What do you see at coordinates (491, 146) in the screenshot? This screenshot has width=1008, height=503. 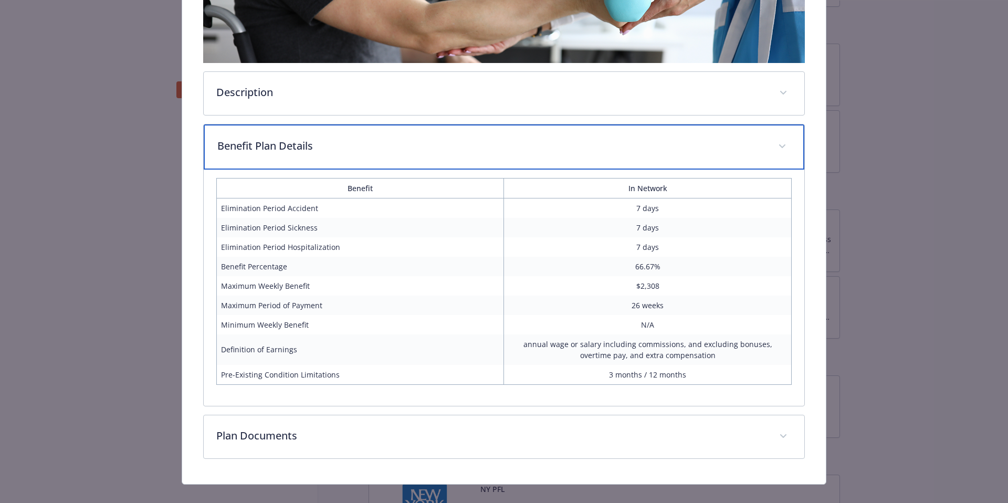 I see `p: Benefit Plan Details` at bounding box center [491, 146].